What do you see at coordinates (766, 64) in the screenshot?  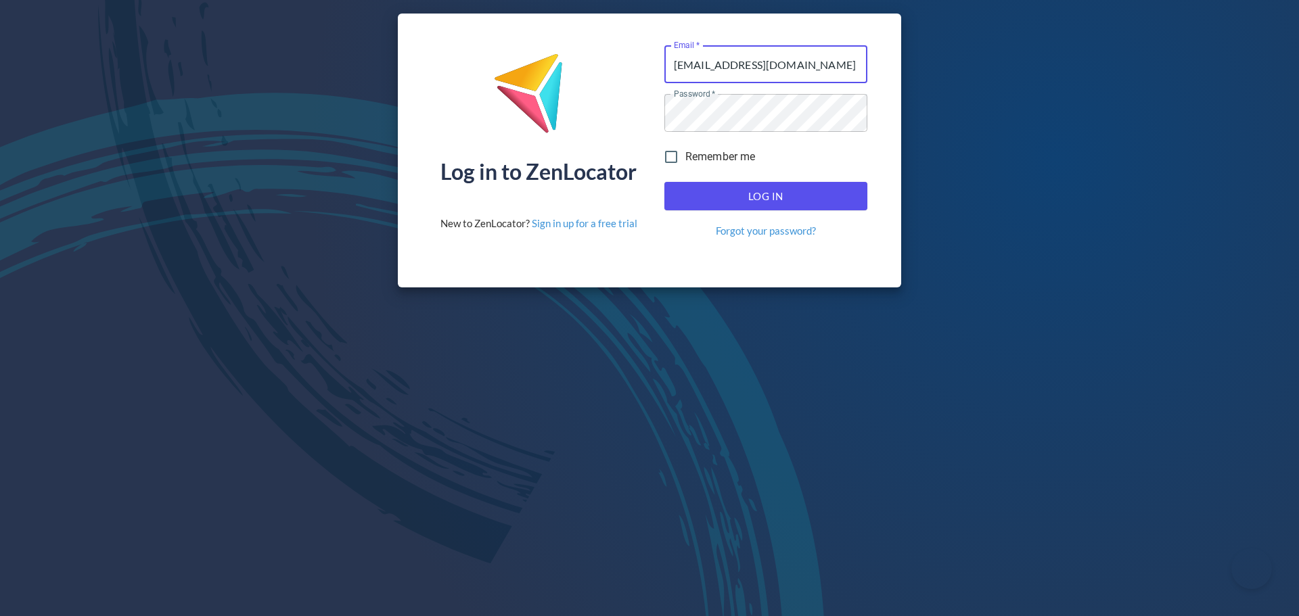 I see `input: name@company.com` at bounding box center [766, 64].